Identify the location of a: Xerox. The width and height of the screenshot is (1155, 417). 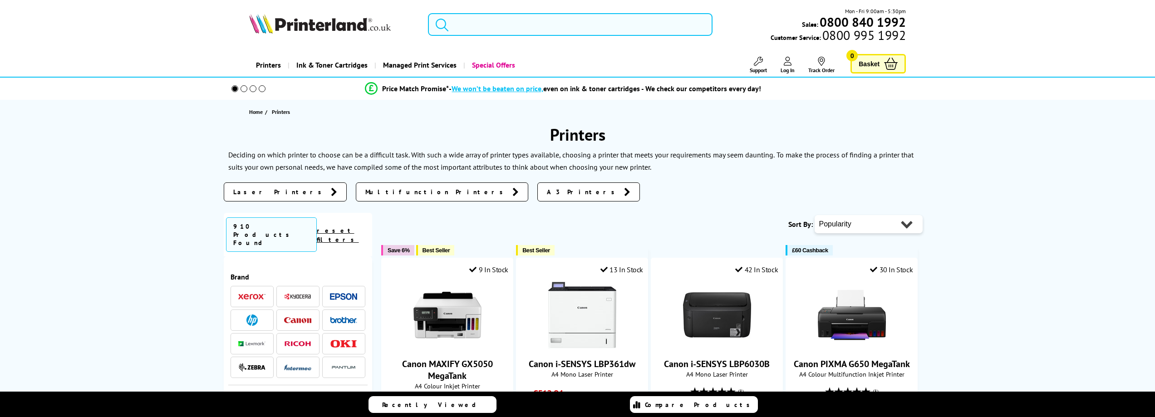
(252, 296).